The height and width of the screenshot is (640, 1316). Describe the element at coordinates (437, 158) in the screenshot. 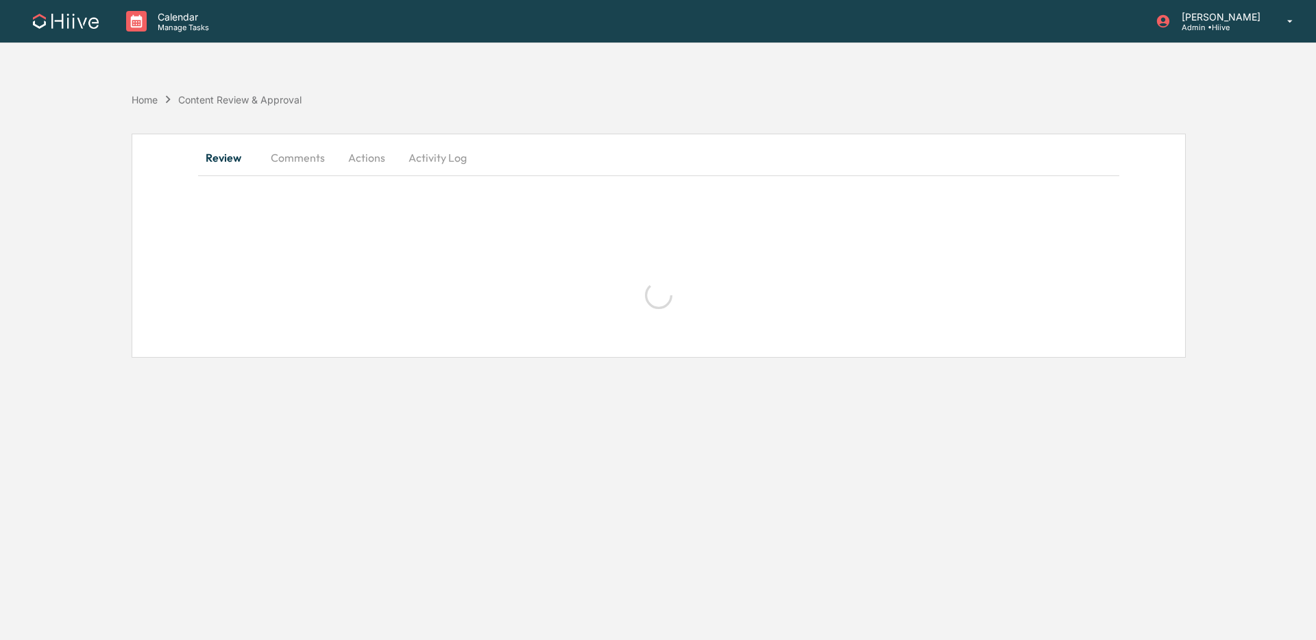

I see `button: Activity Log` at that location.